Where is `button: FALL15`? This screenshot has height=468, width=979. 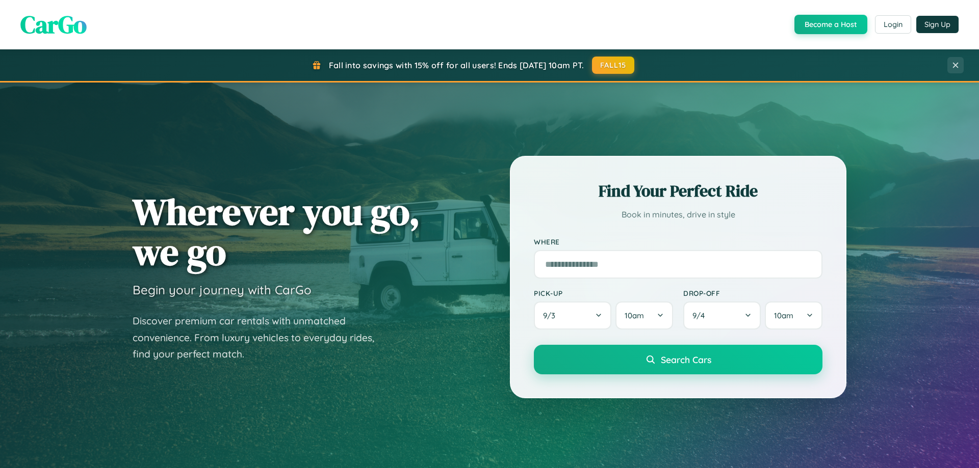 button: FALL15 is located at coordinates (613, 65).